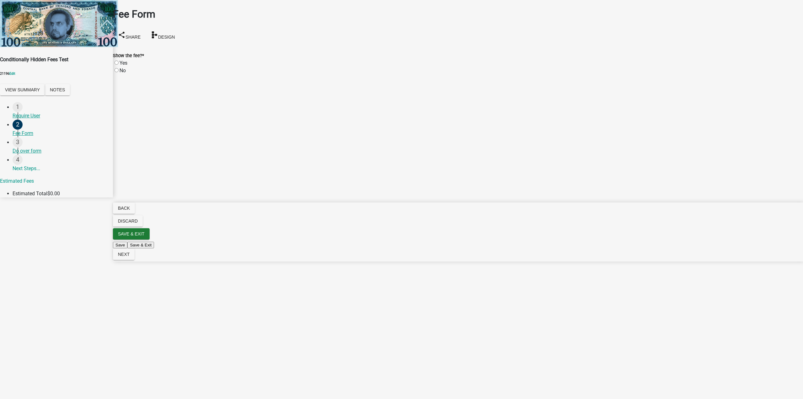 This screenshot has height=399, width=803. What do you see at coordinates (133, 37) in the screenshot?
I see `span: Share` at bounding box center [133, 37].